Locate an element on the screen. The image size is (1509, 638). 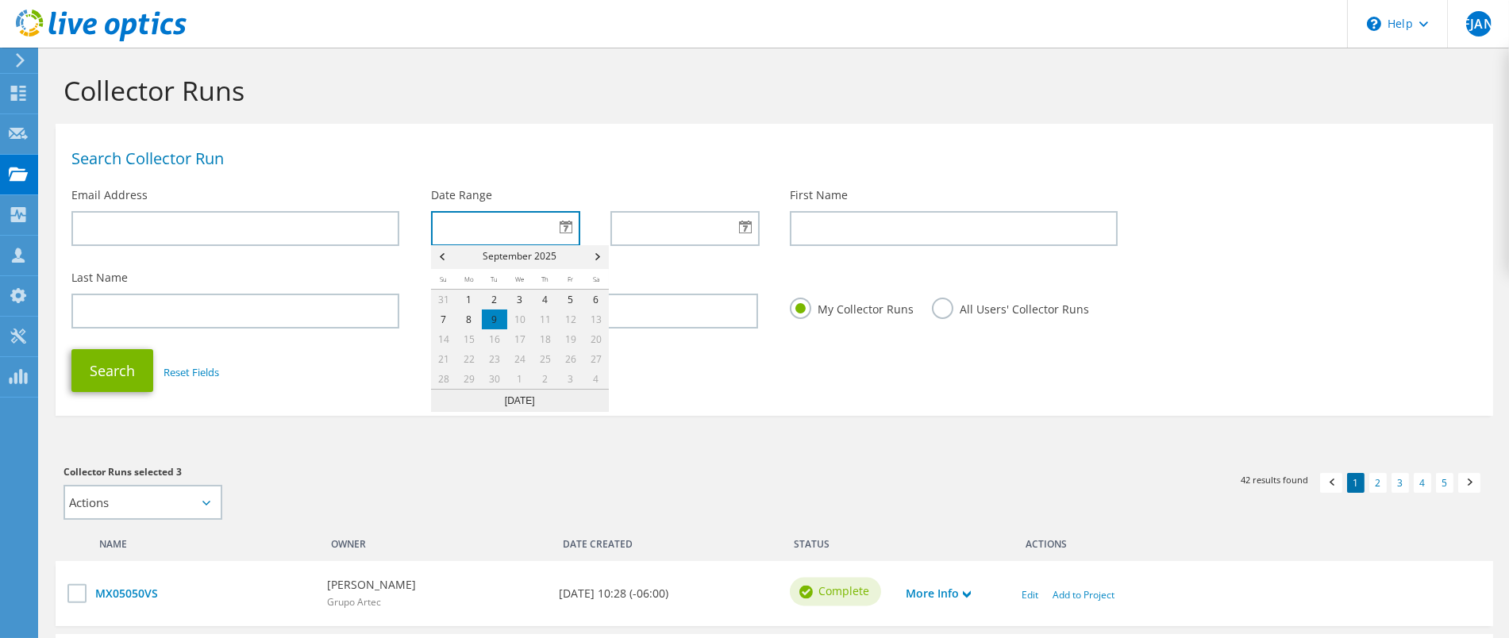
label: Date Range is located at coordinates (461, 195).